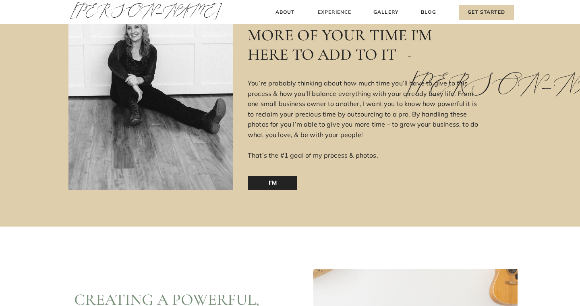  What do you see at coordinates (386, 12) in the screenshot?
I see `h3: Gallery` at bounding box center [386, 12].